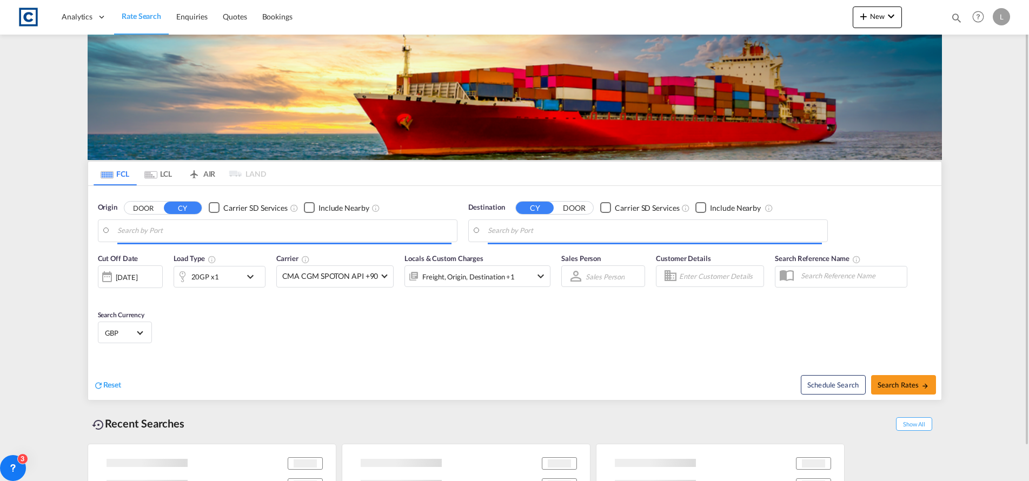 This screenshot has height=481, width=1029. Describe the element at coordinates (903, 385) in the screenshot. I see `button: Search Ratesicon-arrow-right` at that location.